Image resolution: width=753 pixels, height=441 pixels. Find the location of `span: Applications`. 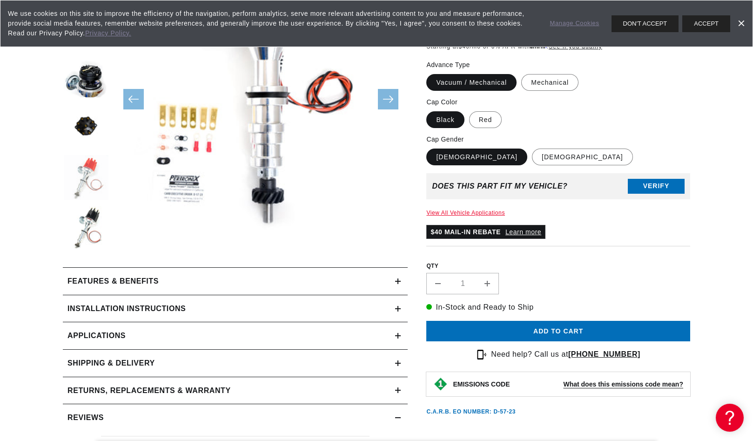

span: Applications is located at coordinates (96, 335).